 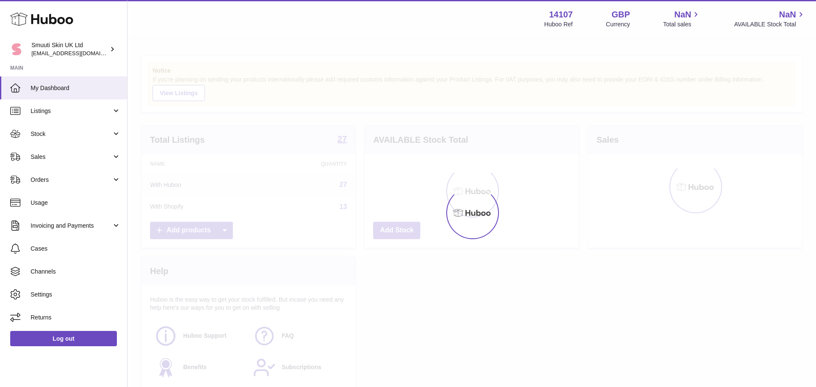 I want to click on span: My Dashboard, so click(x=76, y=88).